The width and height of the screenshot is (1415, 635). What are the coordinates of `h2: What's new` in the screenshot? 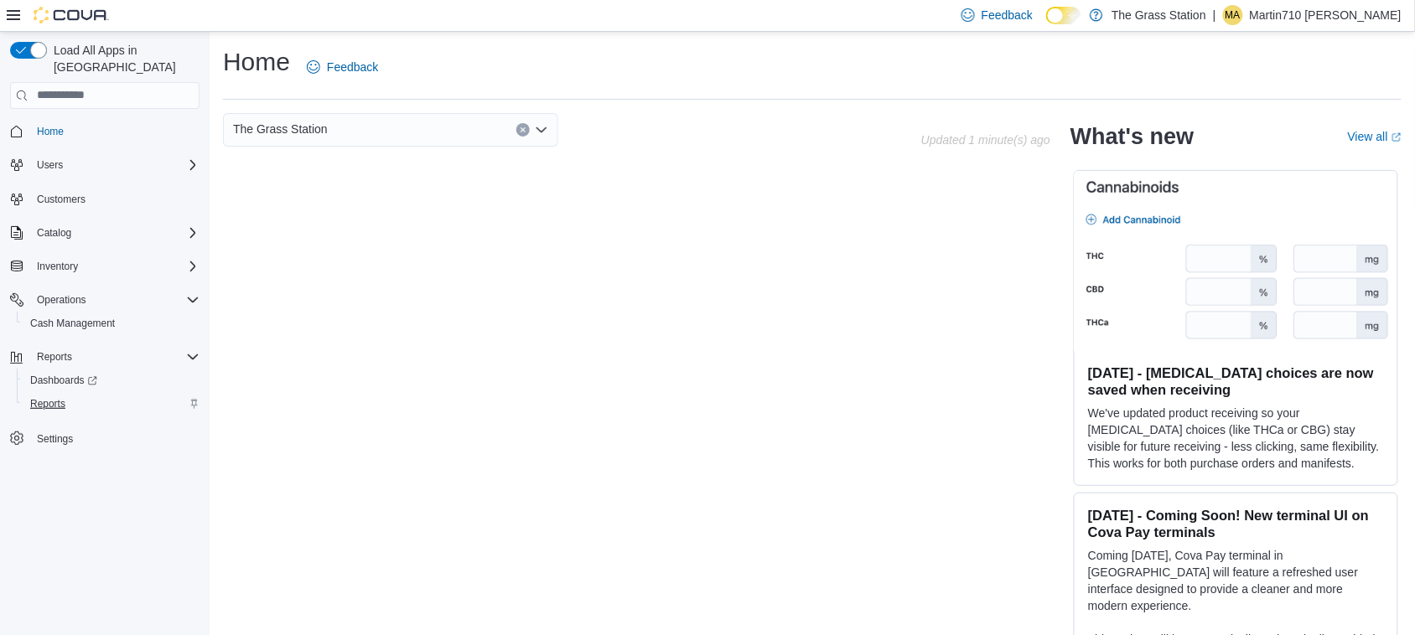 It's located at (1132, 137).